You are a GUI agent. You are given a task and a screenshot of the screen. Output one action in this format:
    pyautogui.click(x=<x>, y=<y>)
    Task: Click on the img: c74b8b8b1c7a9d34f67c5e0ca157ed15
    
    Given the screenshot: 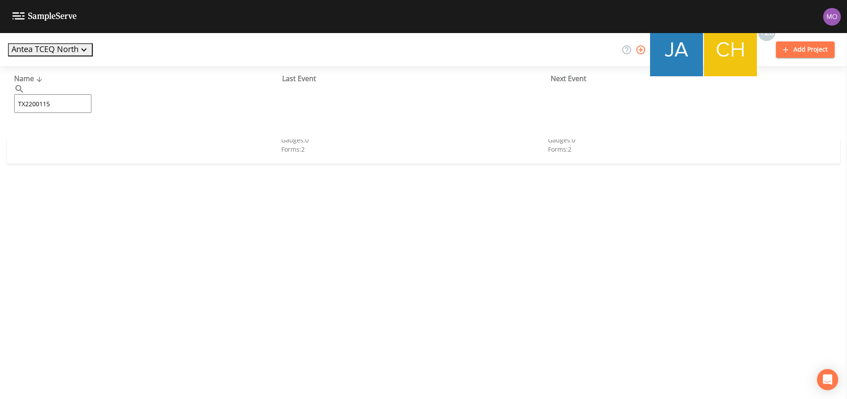 What is the action you would take?
    pyautogui.click(x=730, y=50)
    